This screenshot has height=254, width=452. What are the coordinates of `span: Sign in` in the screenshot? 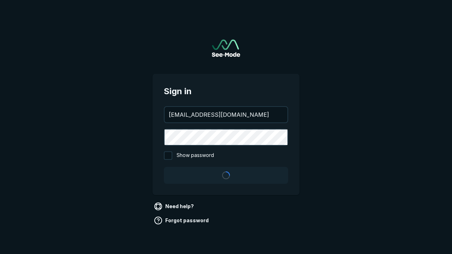 It's located at (226, 91).